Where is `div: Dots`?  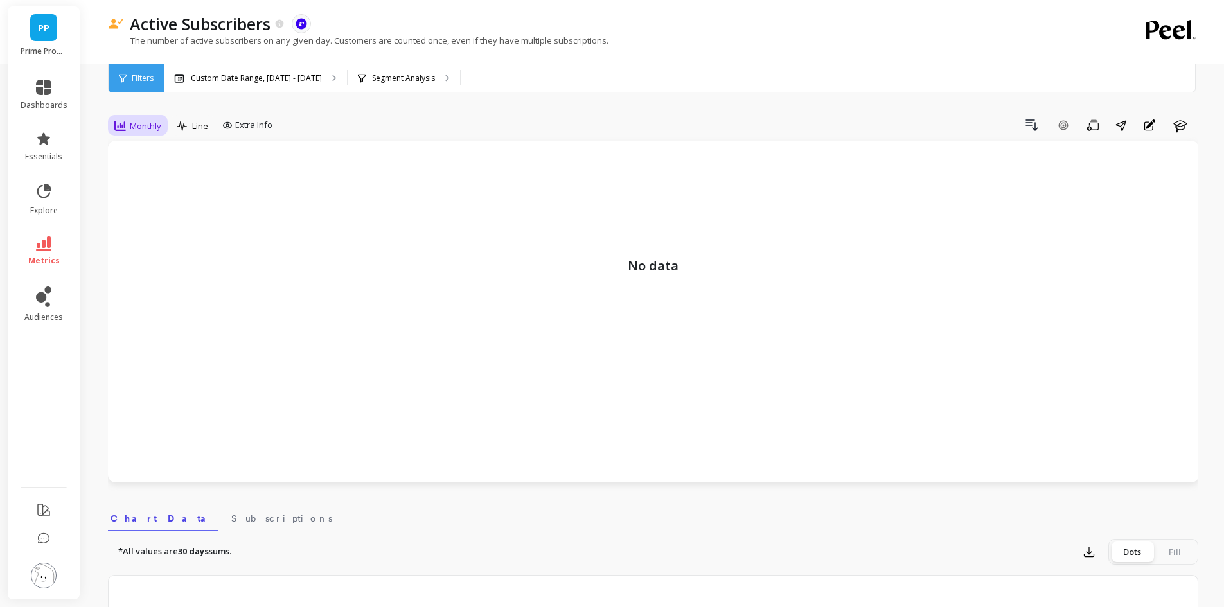 div: Dots is located at coordinates (1132, 552).